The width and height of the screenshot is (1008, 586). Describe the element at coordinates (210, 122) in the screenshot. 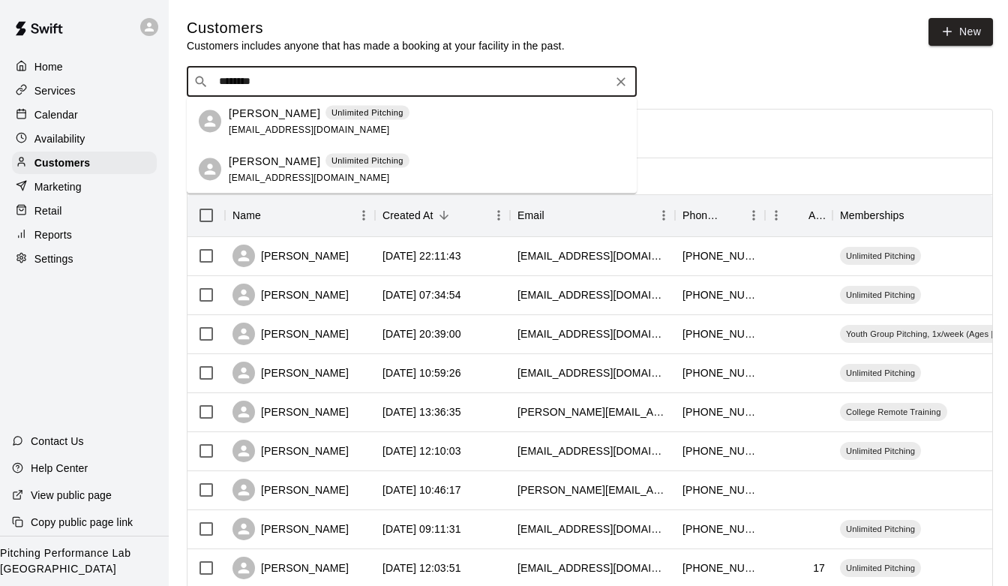

I see `div: Shawn Freibert` at that location.